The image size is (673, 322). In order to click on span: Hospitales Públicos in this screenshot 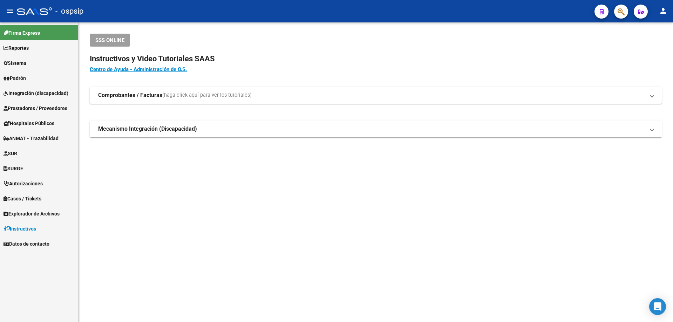, I will do `click(29, 123)`.